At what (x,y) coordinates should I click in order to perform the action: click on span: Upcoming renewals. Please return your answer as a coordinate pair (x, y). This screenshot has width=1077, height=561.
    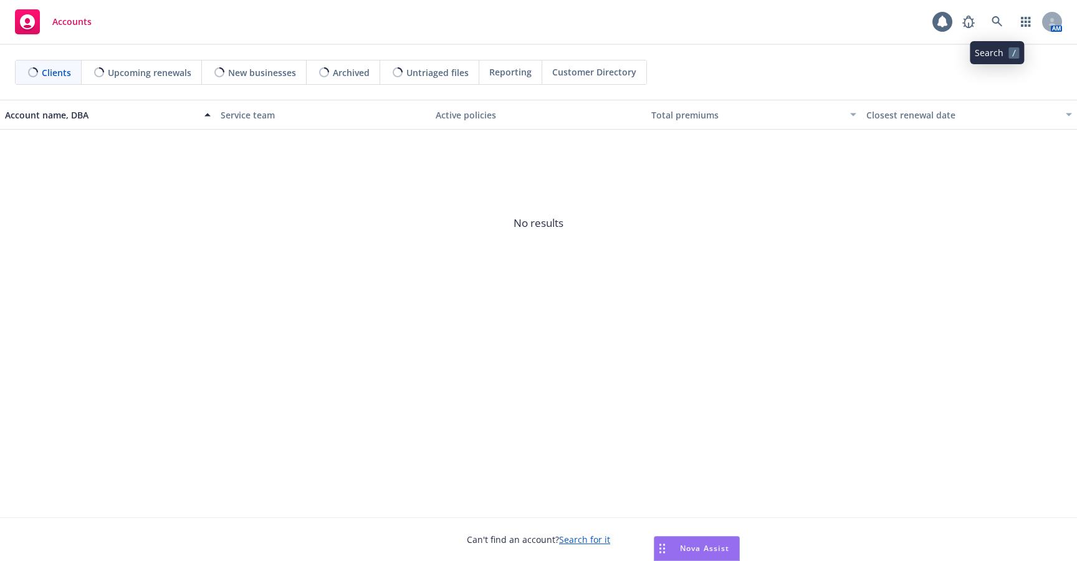
    Looking at the image, I should click on (150, 72).